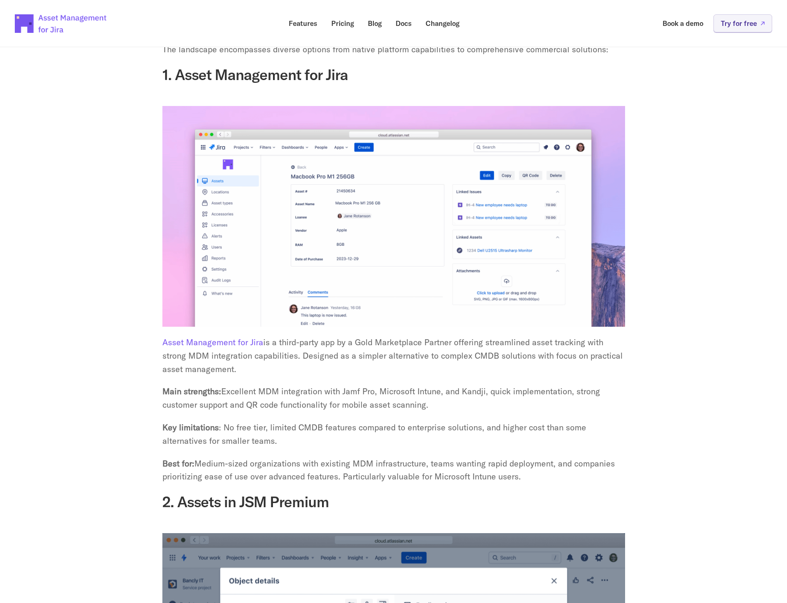  I want to click on strong: Best for:, so click(178, 463).